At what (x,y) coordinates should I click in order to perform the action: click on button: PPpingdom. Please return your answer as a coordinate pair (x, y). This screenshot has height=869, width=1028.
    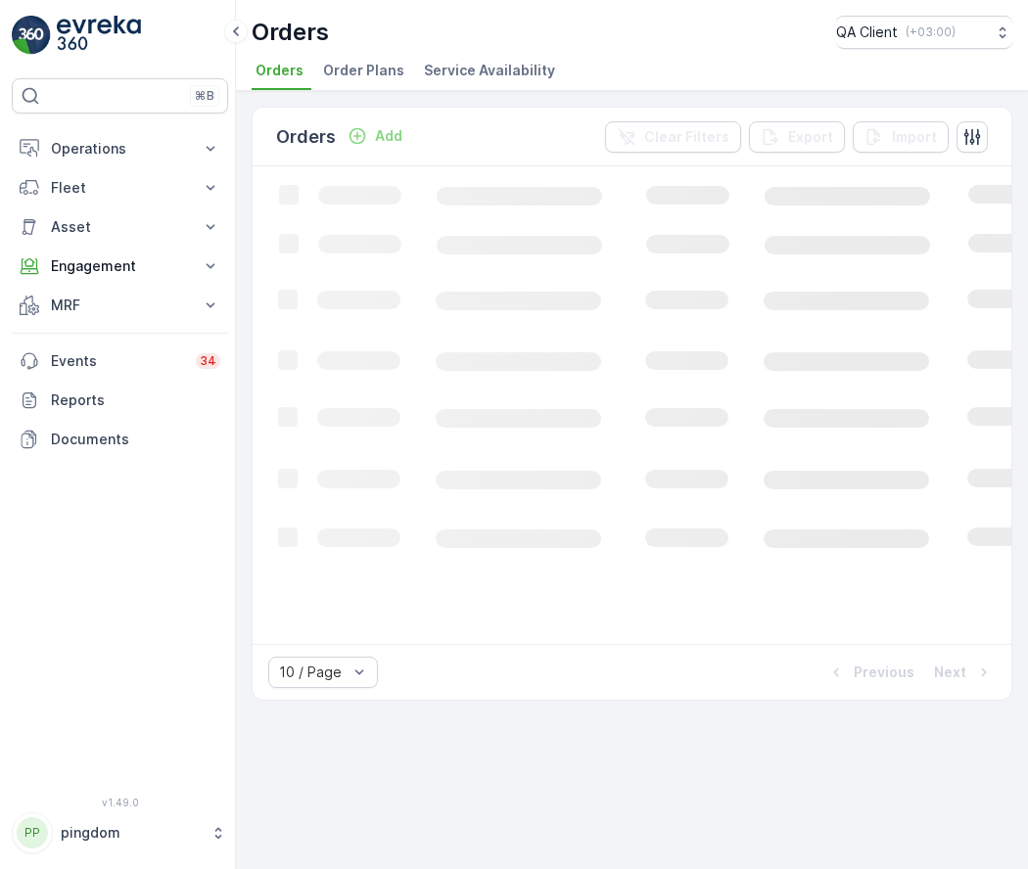
    Looking at the image, I should click on (119, 833).